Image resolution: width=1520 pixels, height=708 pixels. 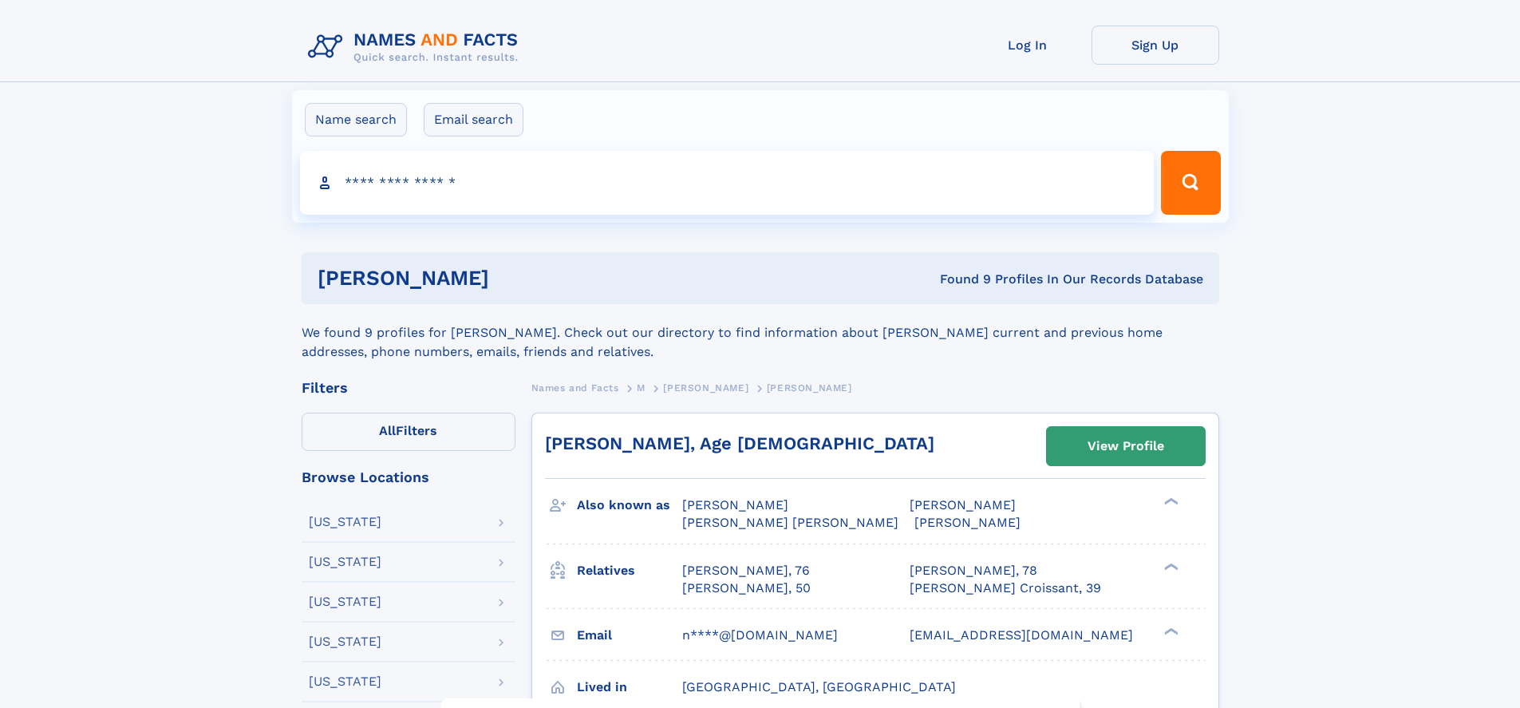 What do you see at coordinates (575, 387) in the screenshot?
I see `a: Names and Facts` at bounding box center [575, 387].